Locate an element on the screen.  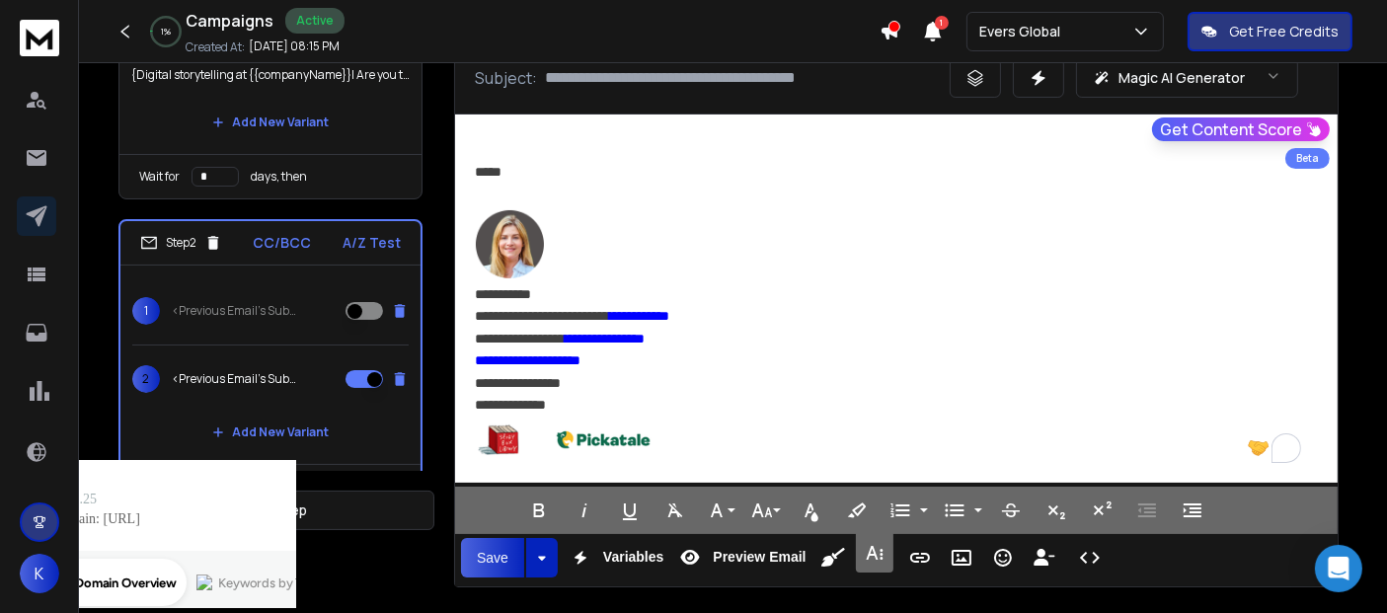
div: Open Intercom Messenger is located at coordinates (1338, 568).